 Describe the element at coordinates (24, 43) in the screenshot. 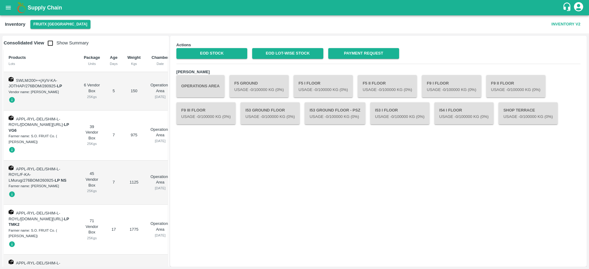

I see `b: Consolidated View` at that location.